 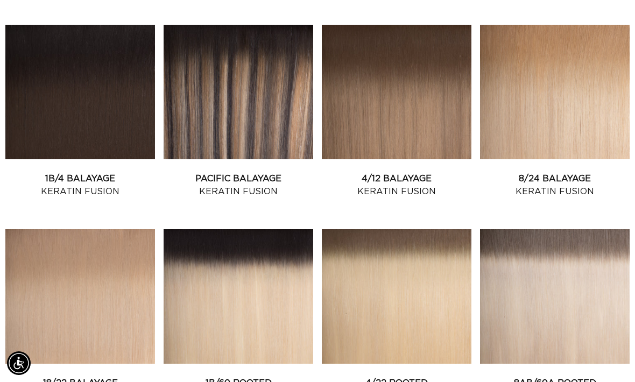 What do you see at coordinates (396, 185) in the screenshot?
I see `a: 4/12 Balayage Keratin Fusion` at bounding box center [396, 185].